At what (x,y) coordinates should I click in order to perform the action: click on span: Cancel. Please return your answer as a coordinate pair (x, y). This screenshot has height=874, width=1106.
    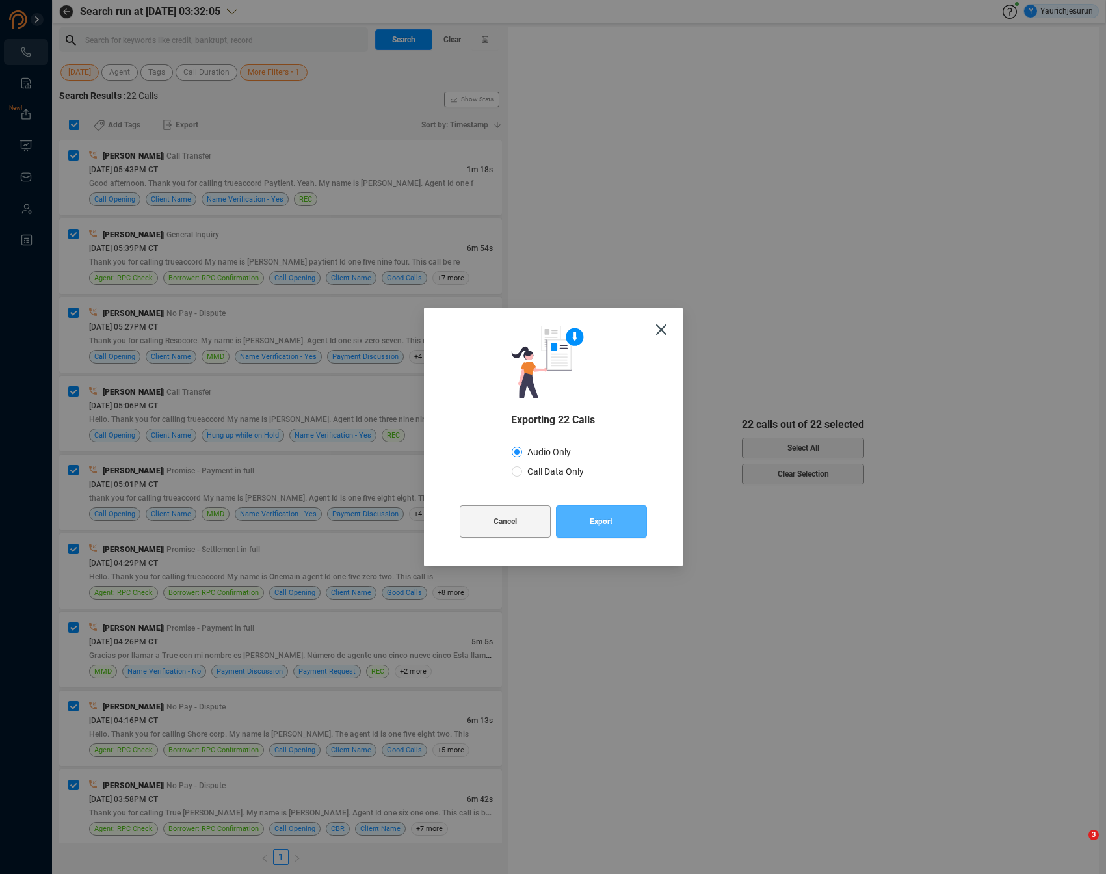
    Looking at the image, I should click on (505, 521).